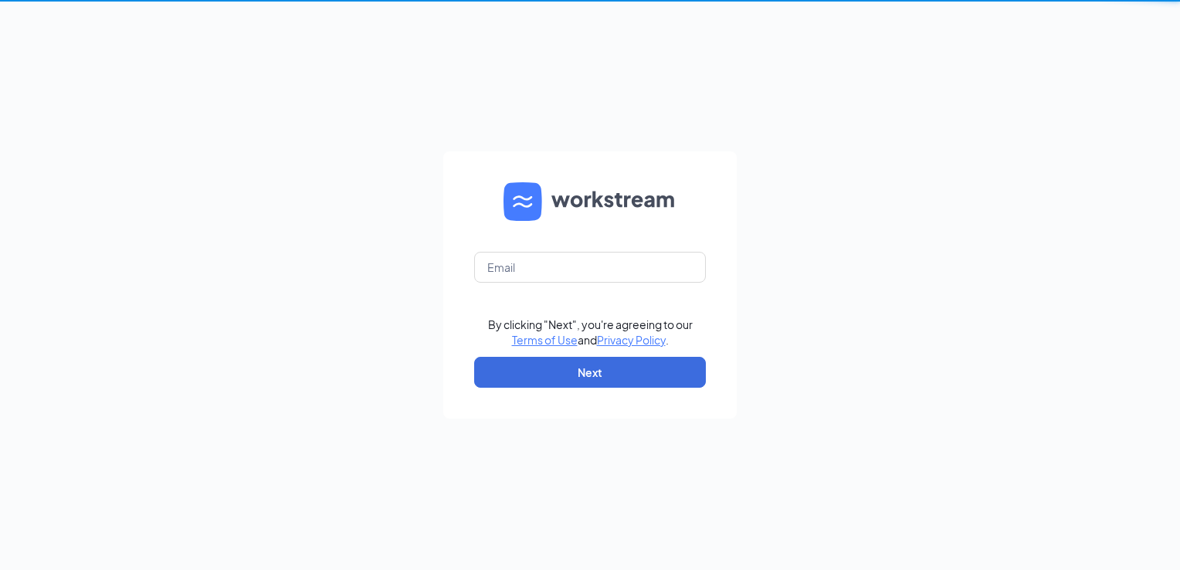 The height and width of the screenshot is (570, 1180). I want to click on a: Privacy Policy, so click(631, 340).